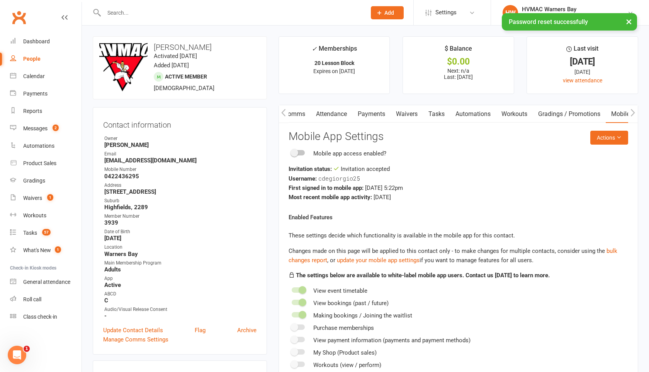 The image size is (649, 372). What do you see at coordinates (200, 330) in the screenshot?
I see `a: Flag` at bounding box center [200, 330].